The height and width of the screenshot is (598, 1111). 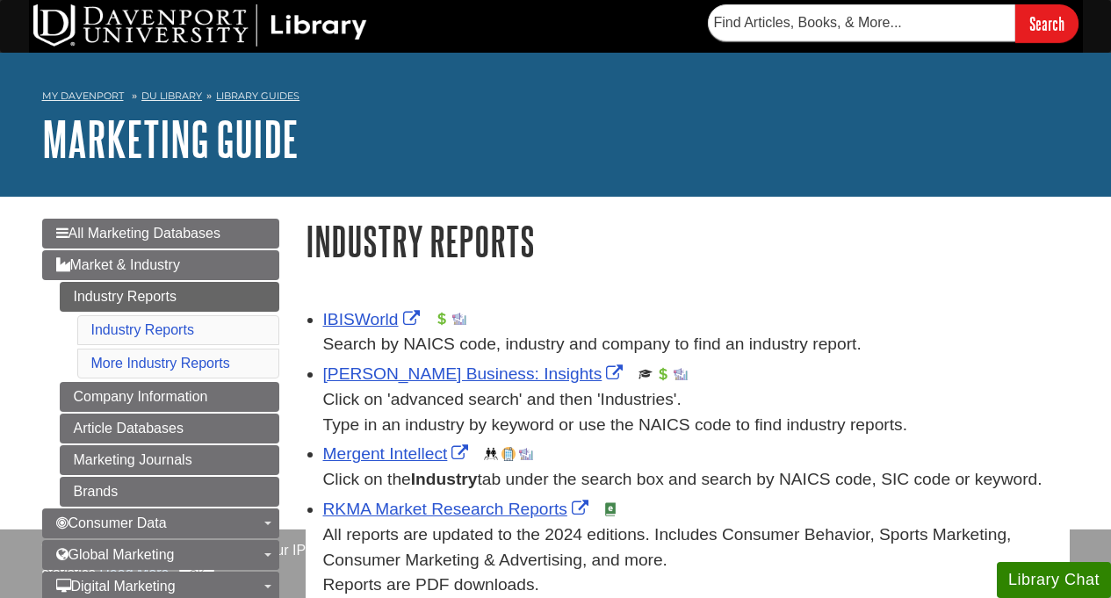 I want to click on h1: Industry Reports, so click(x=687, y=241).